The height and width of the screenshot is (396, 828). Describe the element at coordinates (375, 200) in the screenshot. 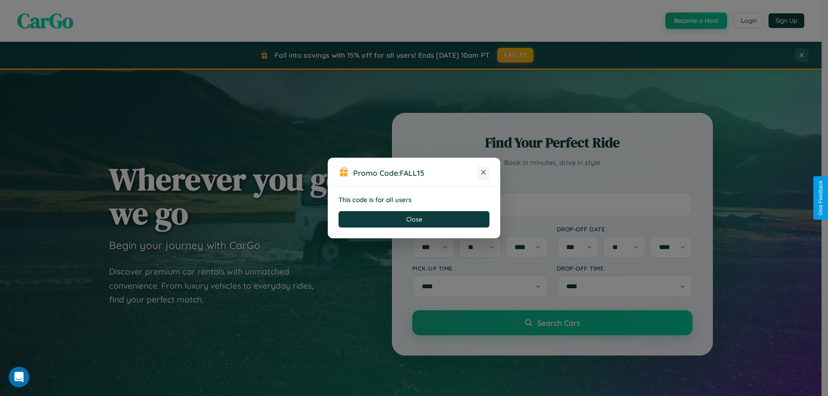

I see `strong: This code is for all users` at that location.